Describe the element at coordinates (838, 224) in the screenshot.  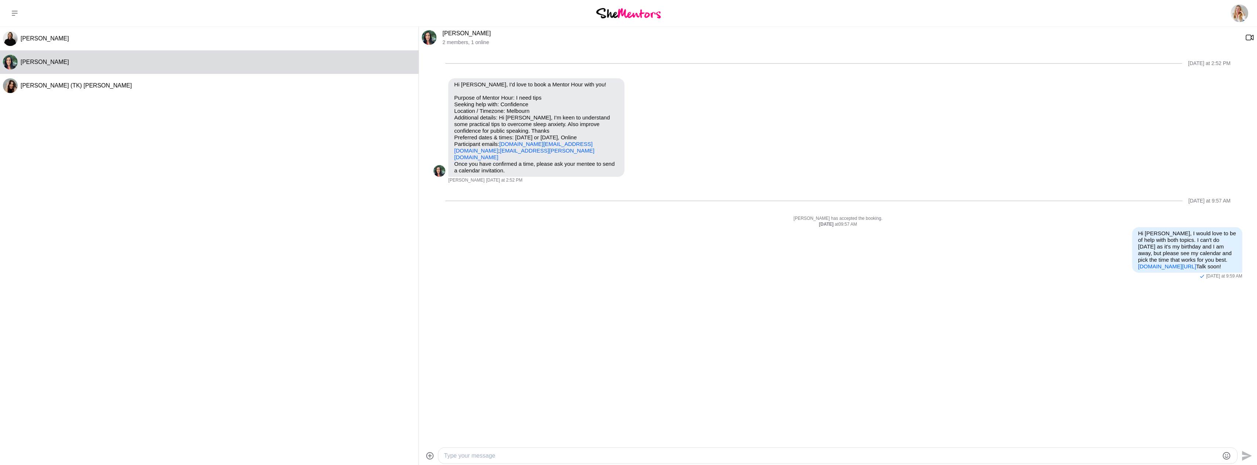
I see `div: at 09:57 AM` at that location.